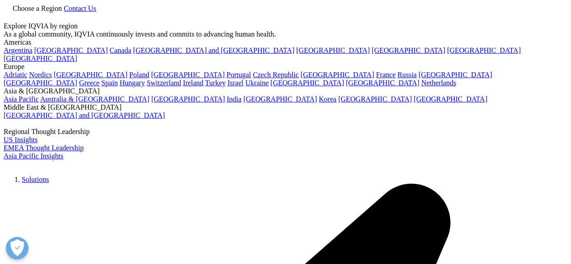 The width and height of the screenshot is (571, 264). I want to click on a: India, so click(234, 99).